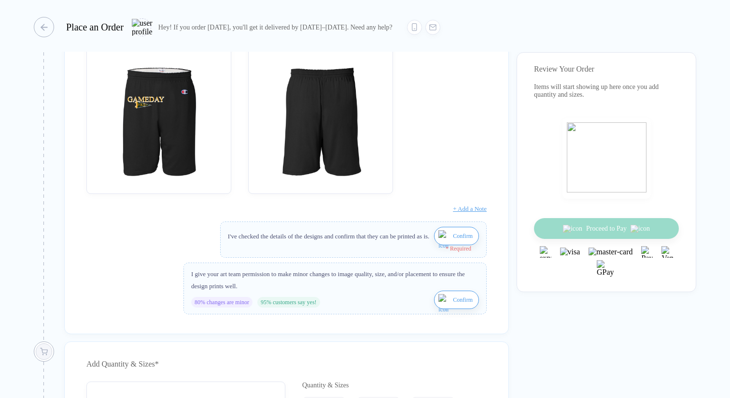 Image resolution: width=730 pixels, height=398 pixels. What do you see at coordinates (328, 236) in the screenshot?
I see `div: I've checked the details of the designs and confirm that they can be printed as is.` at bounding box center [328, 236].